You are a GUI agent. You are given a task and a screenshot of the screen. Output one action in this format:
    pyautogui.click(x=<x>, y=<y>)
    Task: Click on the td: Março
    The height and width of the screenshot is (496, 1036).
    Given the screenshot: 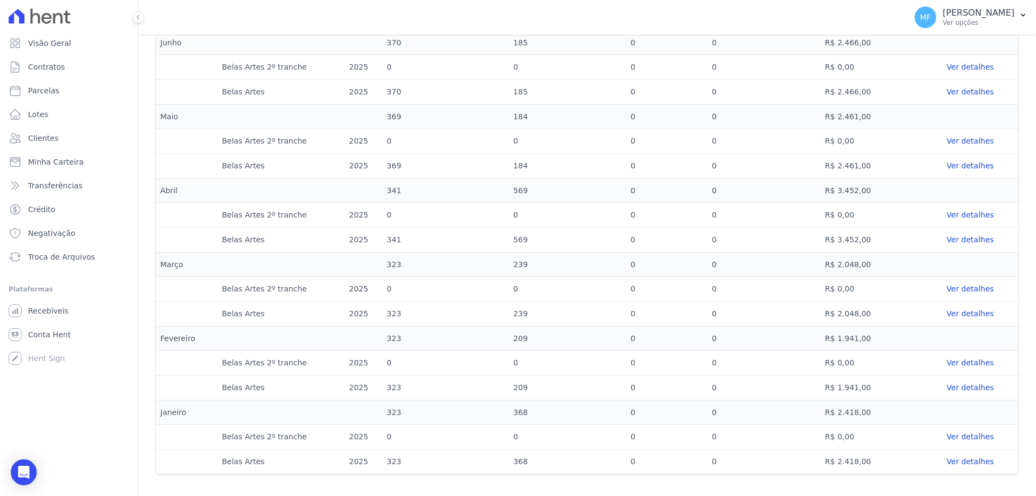 What is the action you would take?
    pyautogui.click(x=187, y=264)
    